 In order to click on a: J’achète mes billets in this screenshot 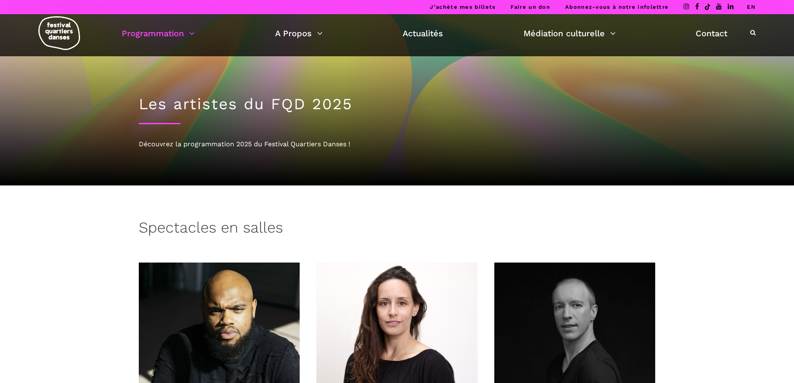, I will do `click(462, 7)`.